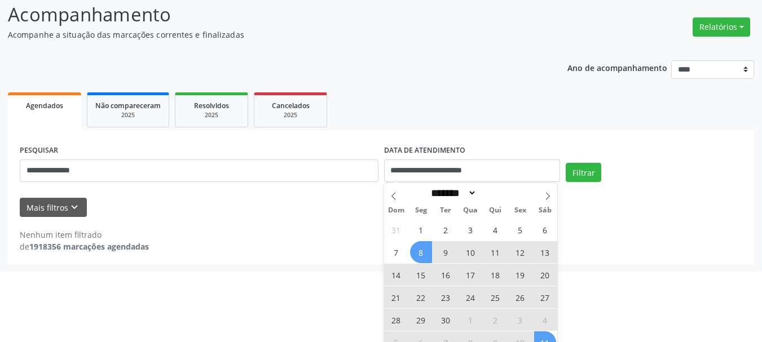 The width and height of the screenshot is (762, 342). Describe the element at coordinates (495, 210) in the screenshot. I see `span: Qui` at that location.